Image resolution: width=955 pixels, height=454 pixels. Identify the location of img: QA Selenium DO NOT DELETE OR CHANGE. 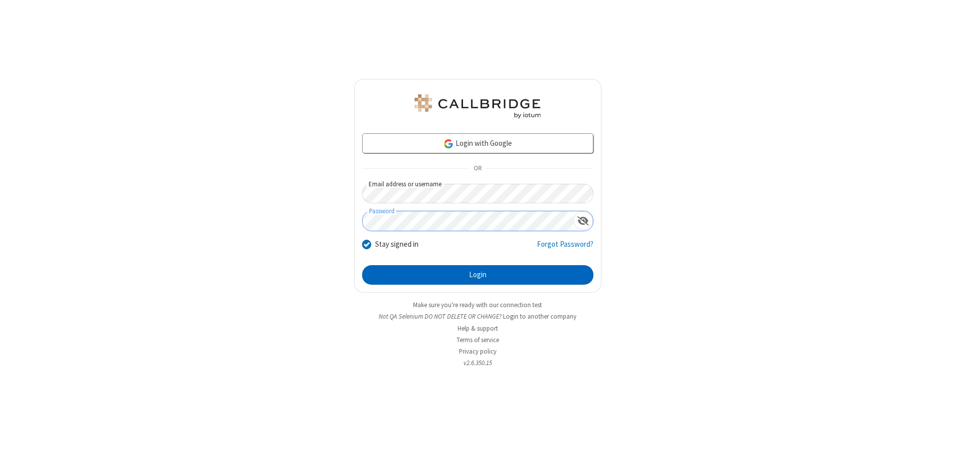
(478, 106).